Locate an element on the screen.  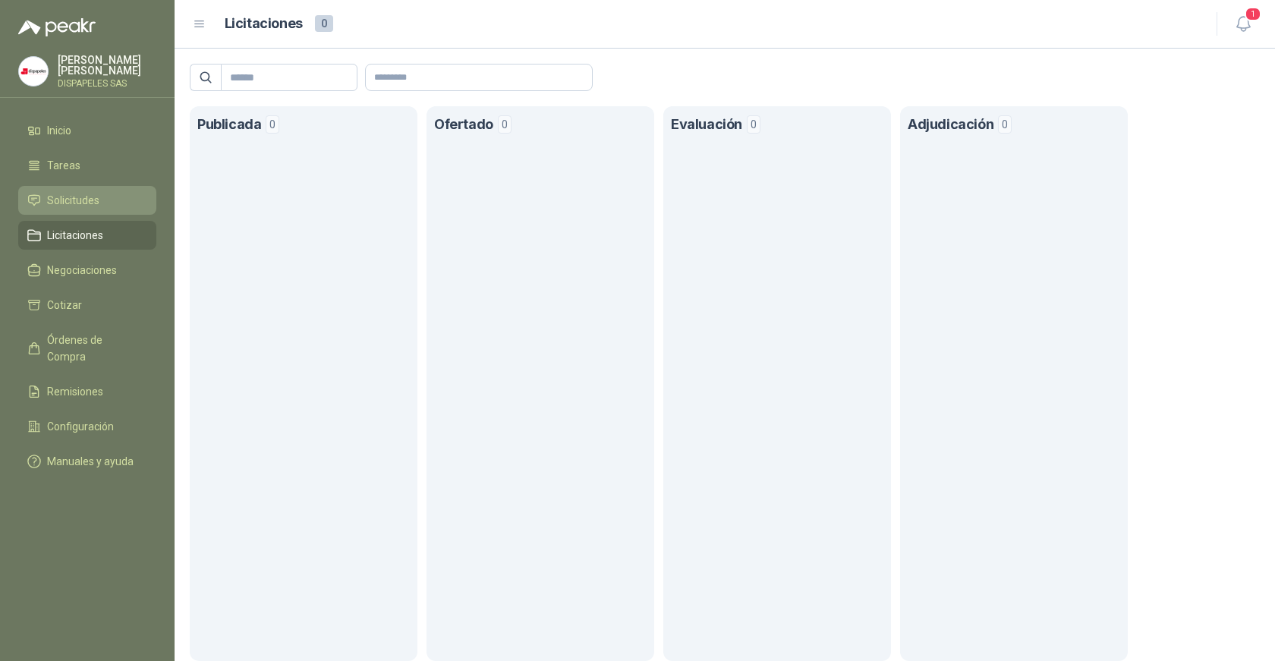
a: Inicio is located at coordinates (87, 131).